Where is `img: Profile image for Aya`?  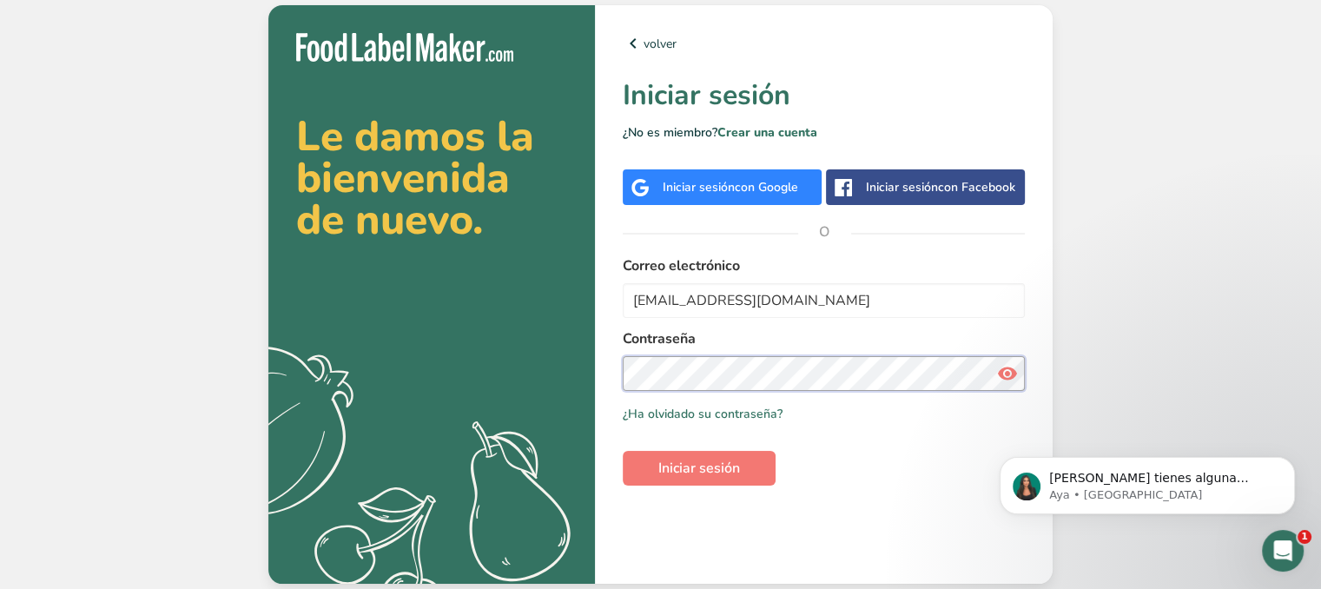
img: Profile image for Aya is located at coordinates (53, 66).